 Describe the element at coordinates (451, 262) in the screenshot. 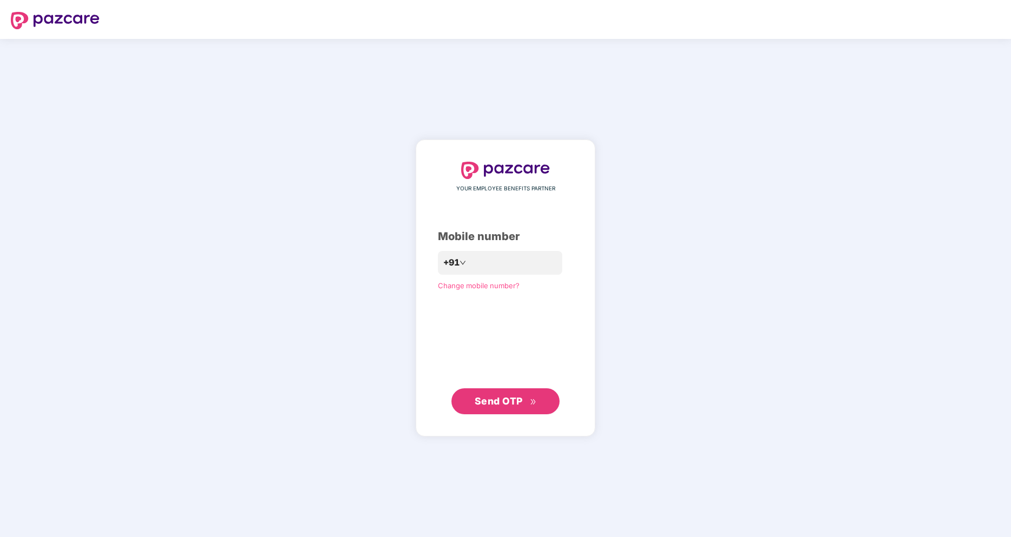

I see `span: +91` at that location.